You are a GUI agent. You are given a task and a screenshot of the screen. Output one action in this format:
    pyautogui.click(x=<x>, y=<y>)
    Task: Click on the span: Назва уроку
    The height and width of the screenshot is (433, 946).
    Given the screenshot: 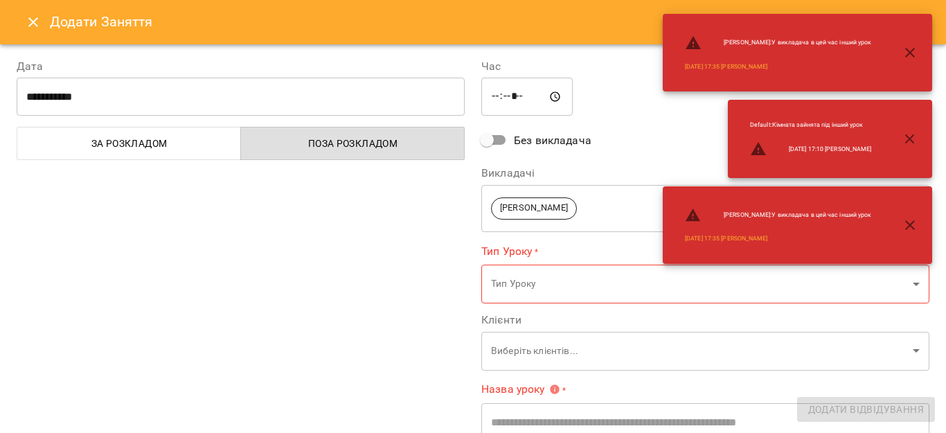 What is the action you would take?
    pyautogui.click(x=521, y=389)
    